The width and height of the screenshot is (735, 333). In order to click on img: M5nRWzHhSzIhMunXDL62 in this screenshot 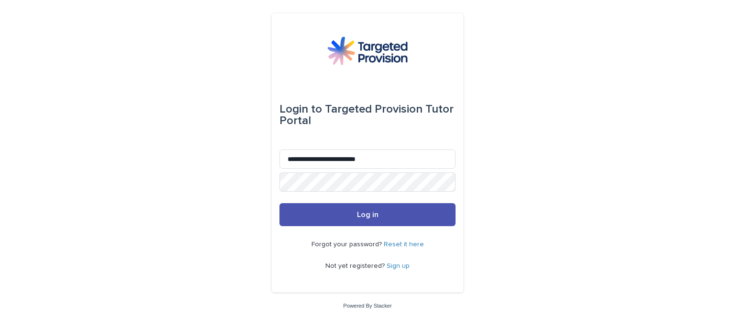, I will do `click(368, 51)`.